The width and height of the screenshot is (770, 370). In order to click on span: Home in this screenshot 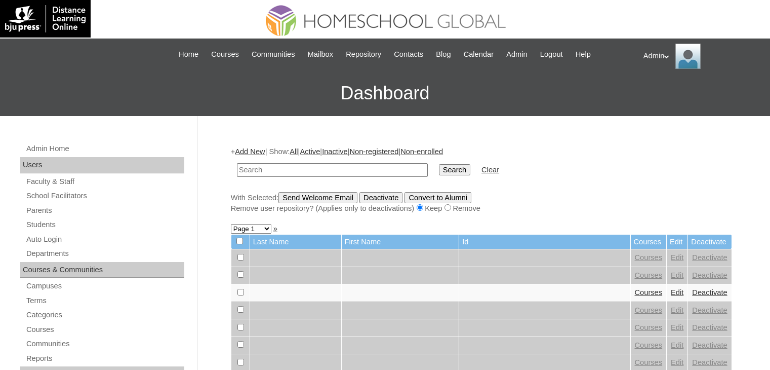, I will do `click(188, 54)`.